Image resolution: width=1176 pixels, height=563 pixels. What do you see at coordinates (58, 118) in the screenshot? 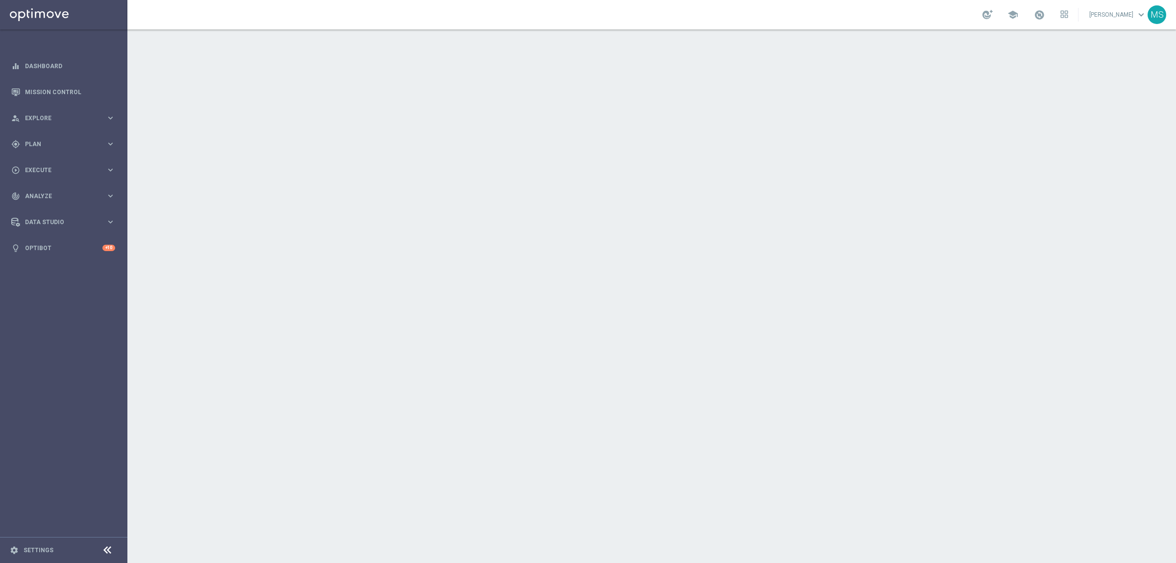
I see `div: Explore` at bounding box center [58, 118].